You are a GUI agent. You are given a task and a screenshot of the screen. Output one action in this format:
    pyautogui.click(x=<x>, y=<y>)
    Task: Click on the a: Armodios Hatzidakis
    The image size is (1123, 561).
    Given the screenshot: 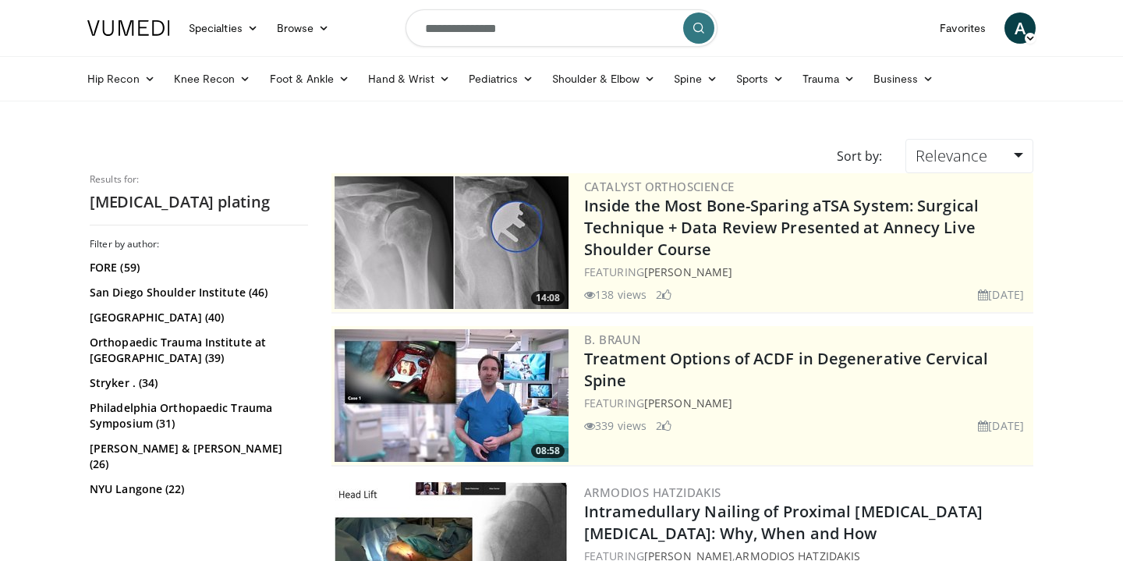 What is the action you would take?
    pyautogui.click(x=653, y=492)
    